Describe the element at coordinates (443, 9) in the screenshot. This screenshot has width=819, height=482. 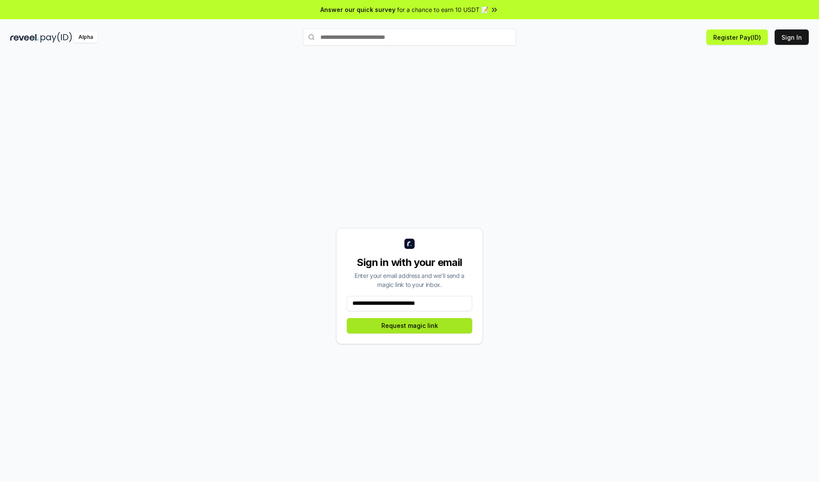
I see `span: for a chance to earn 10 USDT 📝` at that location.